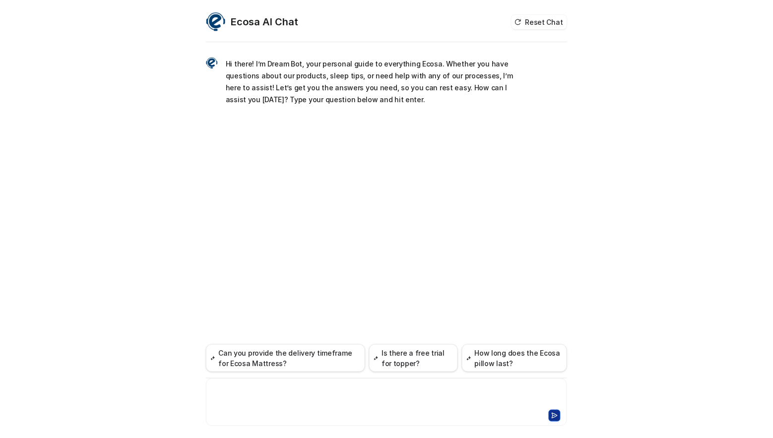 The image size is (773, 438). I want to click on button: Can you provide the delivery timeframe for Ecosa Mattress?, so click(285, 358).